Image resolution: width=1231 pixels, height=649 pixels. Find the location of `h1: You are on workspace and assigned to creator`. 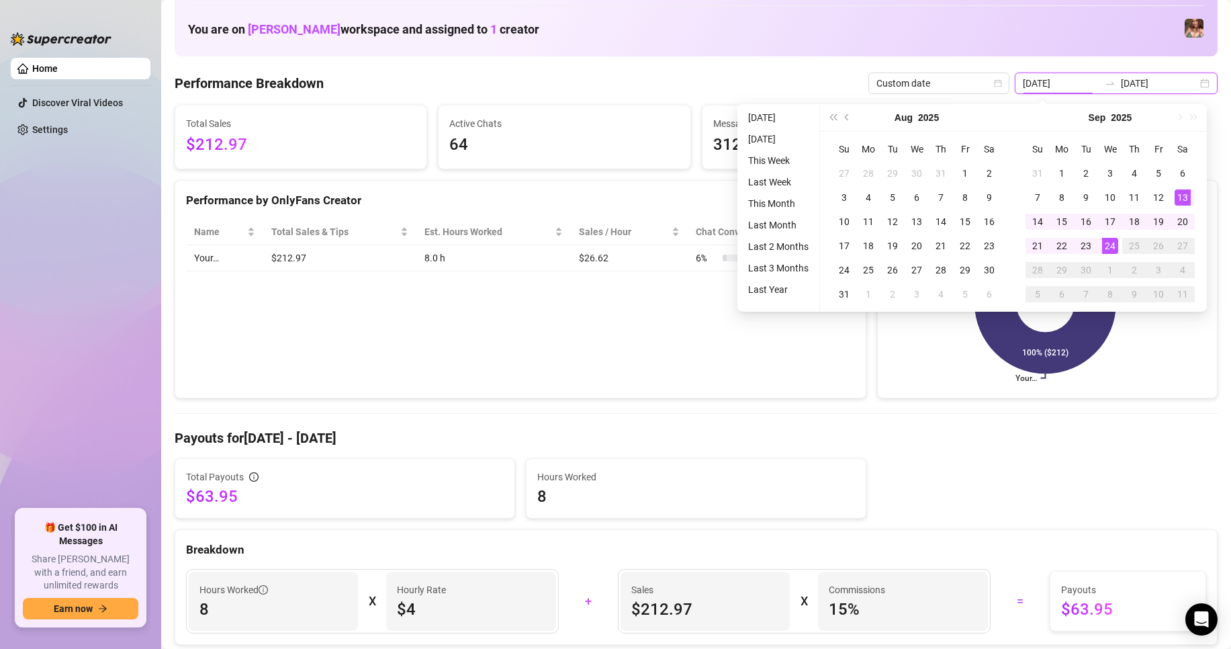

h1: You are on workspace and assigned to creator is located at coordinates (363, 30).